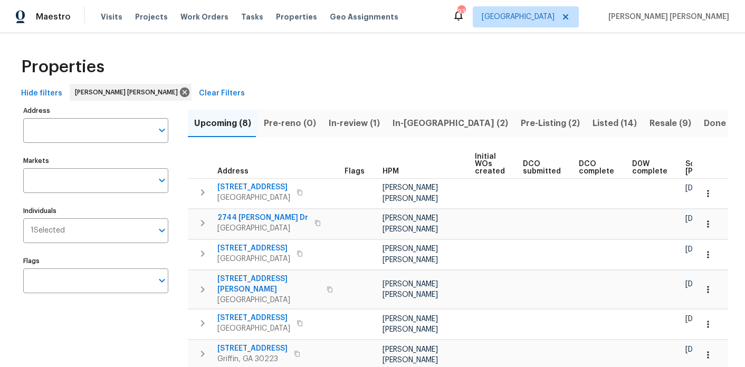 The image size is (745, 367). Describe the element at coordinates (42, 93) in the screenshot. I see `button: Hide filters` at that location.